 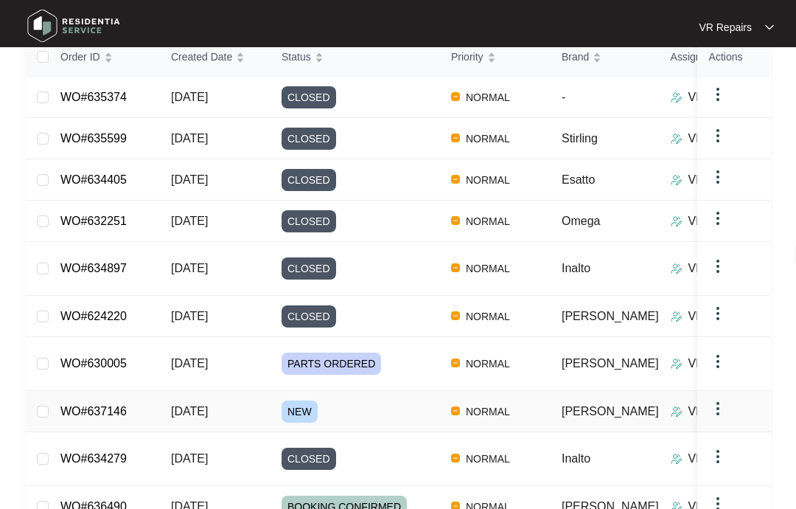 I want to click on th: Status, so click(x=355, y=57).